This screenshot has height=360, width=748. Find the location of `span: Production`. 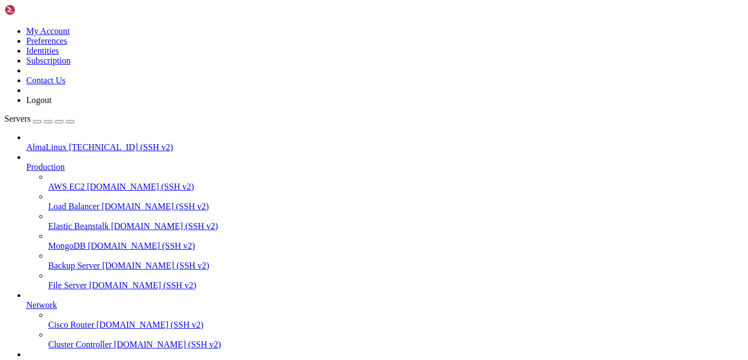

span: Production is located at coordinates (45, 166).